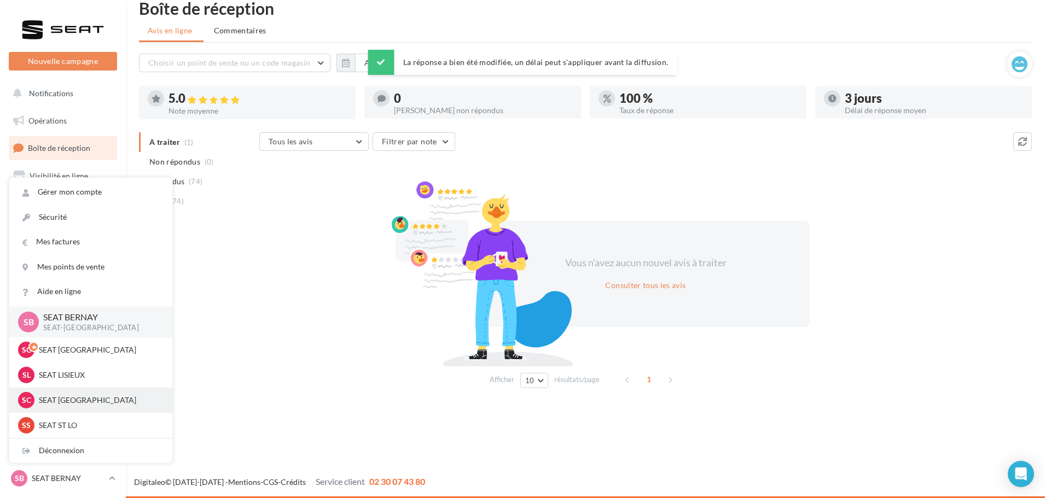  Describe the element at coordinates (59, 176) in the screenshot. I see `span: Visibilité en ligne` at that location.